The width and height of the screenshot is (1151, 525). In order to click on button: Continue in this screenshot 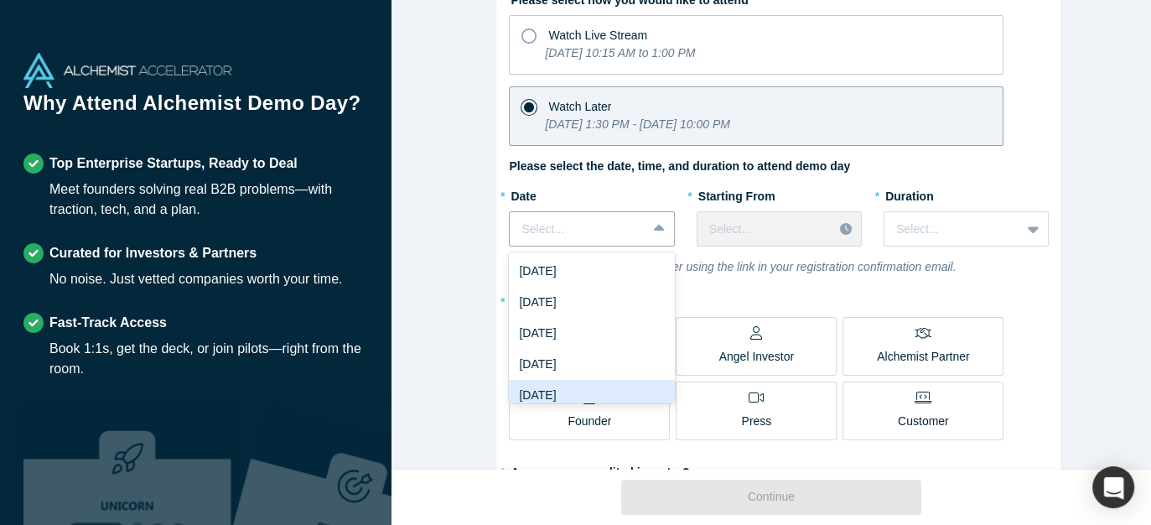, I will do `click(772, 497)`.